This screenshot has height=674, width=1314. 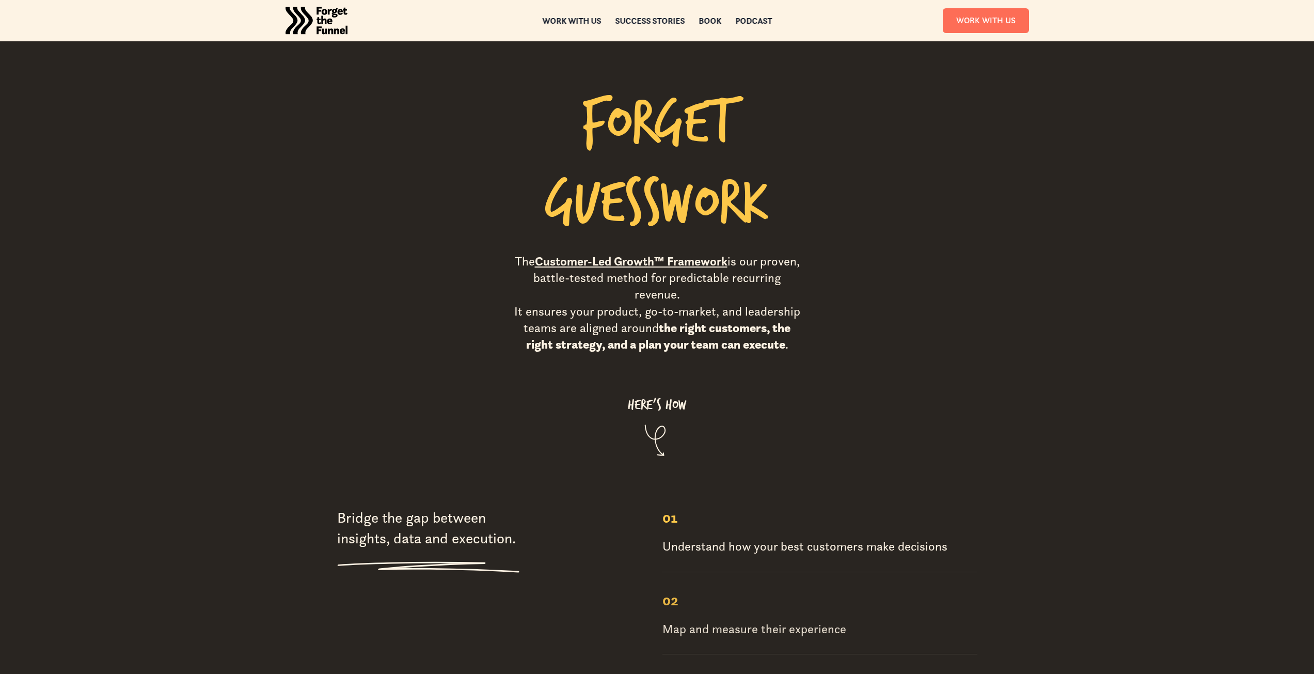 I want to click on div: G, so click(x=560, y=205).